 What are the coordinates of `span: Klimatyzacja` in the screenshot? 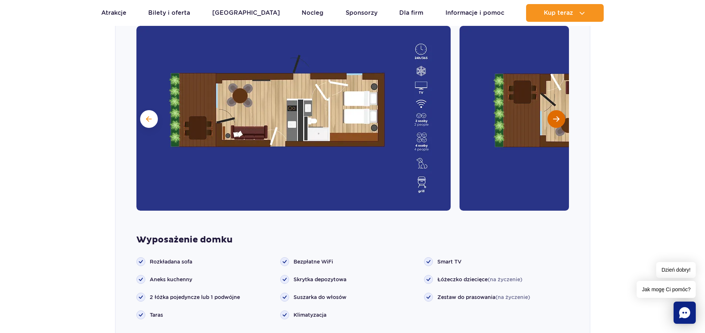 It's located at (310, 315).